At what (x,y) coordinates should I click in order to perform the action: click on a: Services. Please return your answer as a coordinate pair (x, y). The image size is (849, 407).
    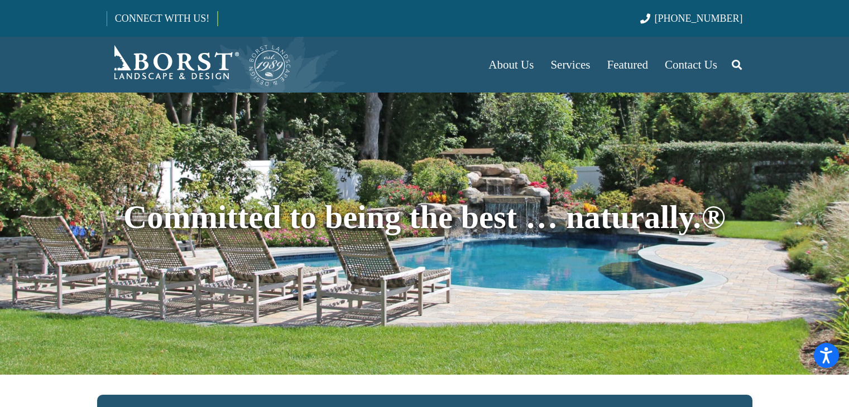
    Looking at the image, I should click on (570, 65).